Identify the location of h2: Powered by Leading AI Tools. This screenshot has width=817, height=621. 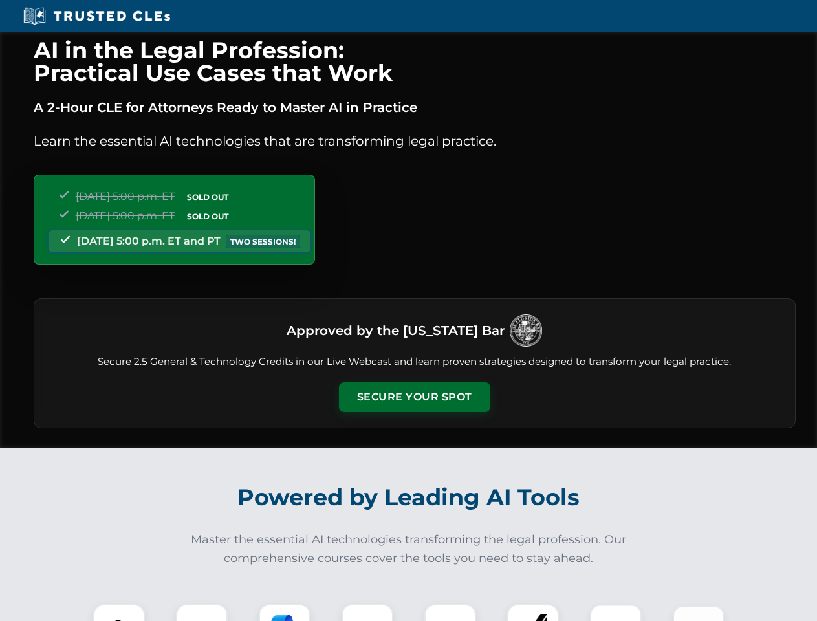
(409, 498).